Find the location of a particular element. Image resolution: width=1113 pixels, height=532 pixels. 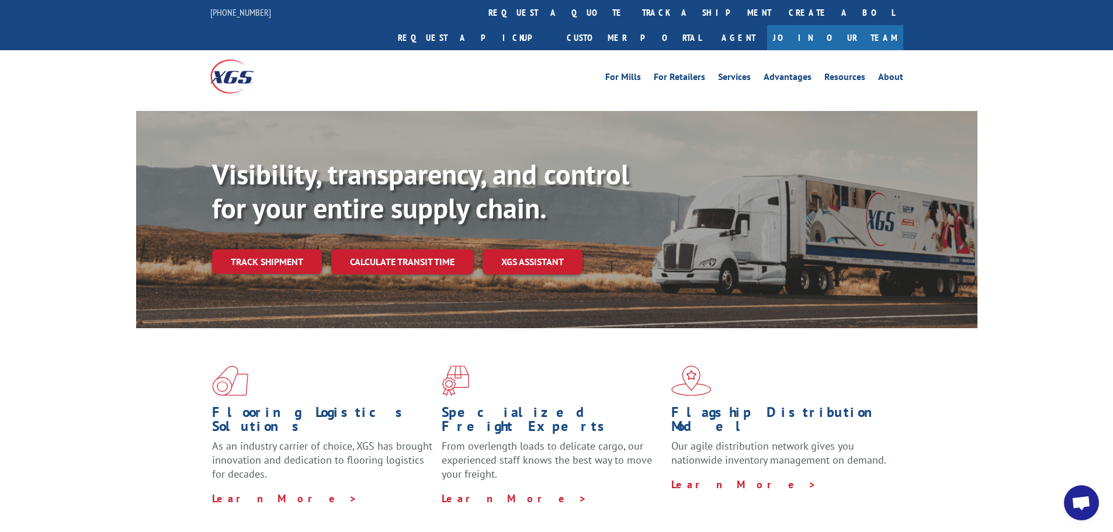

a: XGS ASSISTANT is located at coordinates (532, 262).